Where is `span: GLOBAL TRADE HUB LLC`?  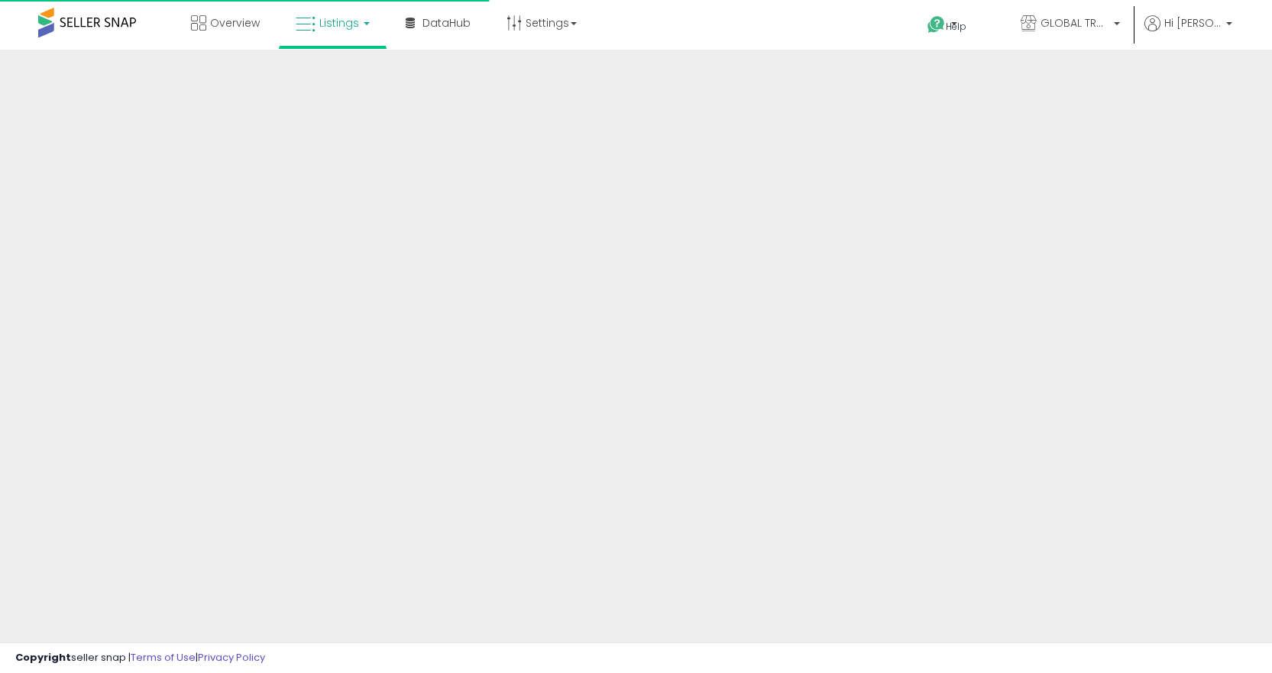
span: GLOBAL TRADE HUB LLC is located at coordinates (1075, 23).